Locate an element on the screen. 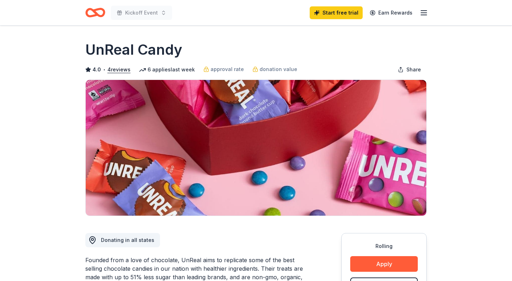 The image size is (512, 281). button: Apply is located at coordinates (384, 264).